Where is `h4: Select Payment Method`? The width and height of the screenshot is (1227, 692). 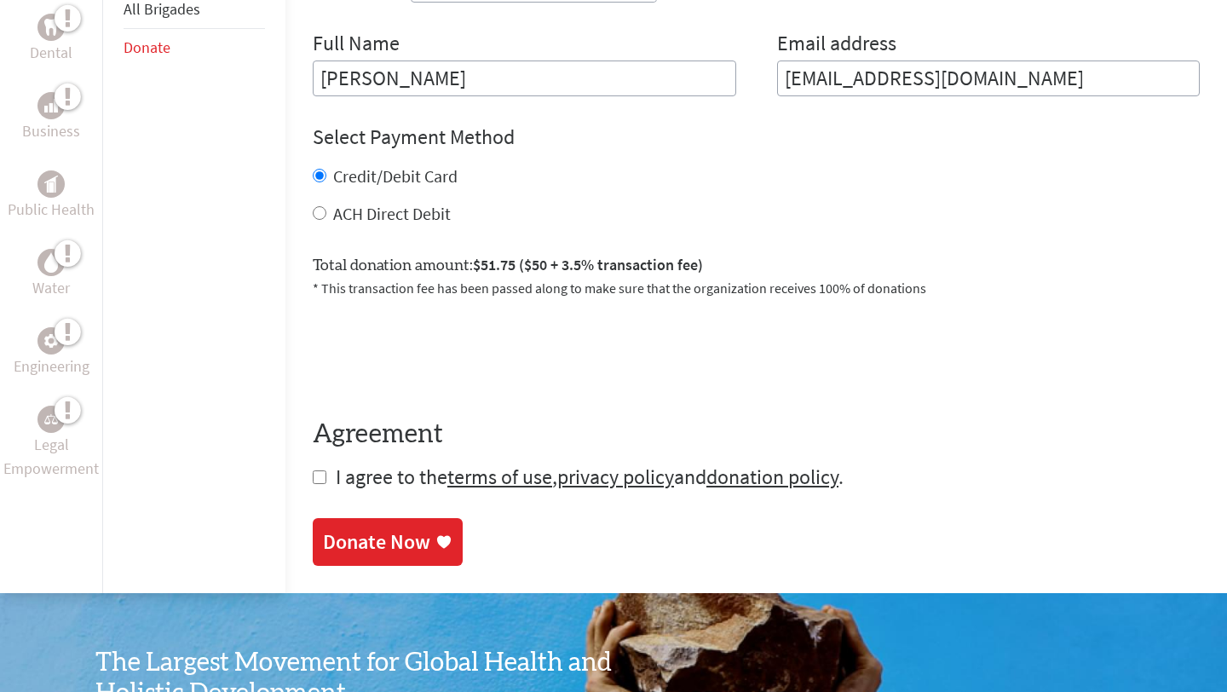 h4: Select Payment Method is located at coordinates (756, 137).